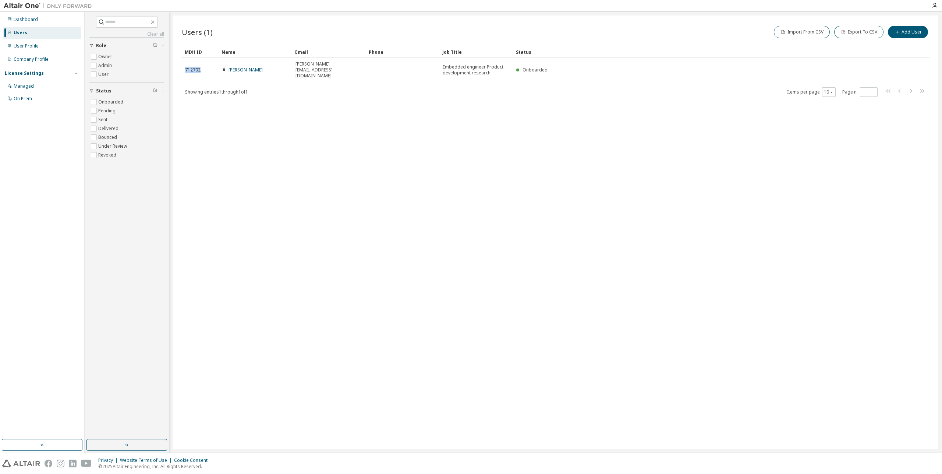 The height and width of the screenshot is (474, 942). I want to click on div: Email, so click(329, 52).